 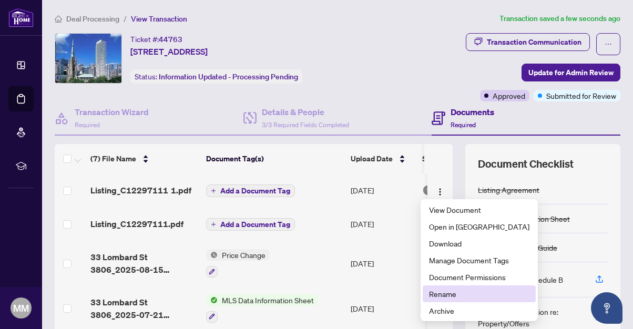 What do you see at coordinates (440, 192) in the screenshot?
I see `img: Logo` at bounding box center [440, 192].